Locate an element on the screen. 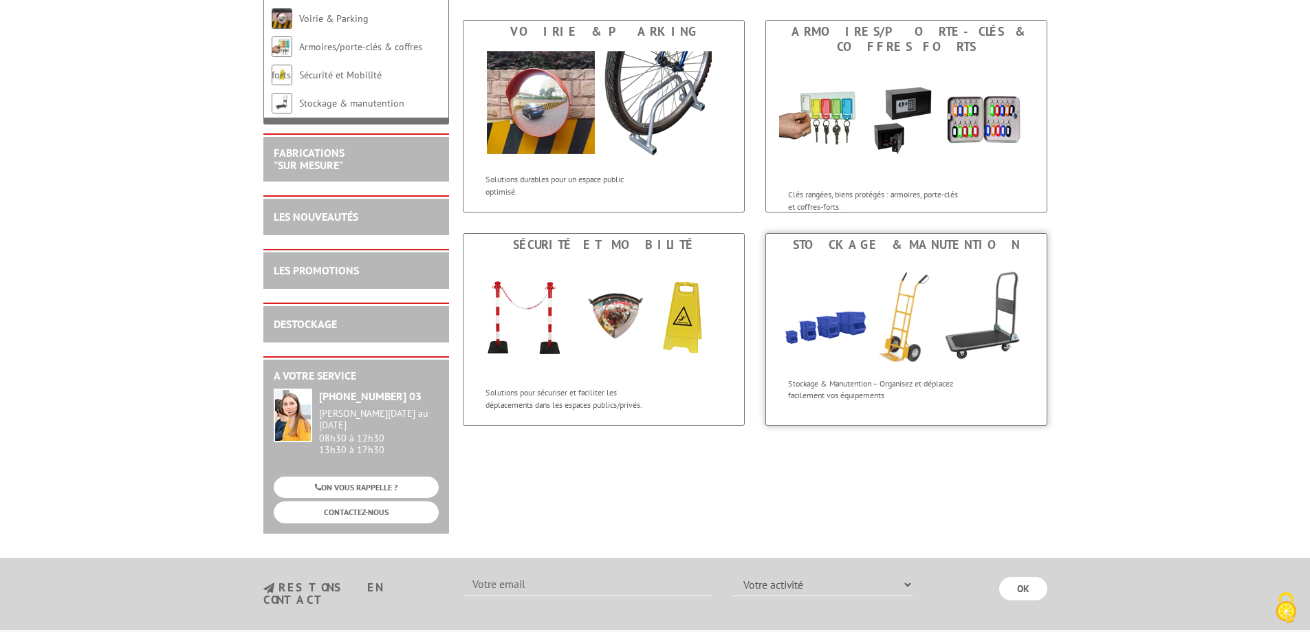 This screenshot has height=632, width=1310. p: Stockage & Manutention – Organisez et déplacez facilement vos équipements is located at coordinates (873, 389).